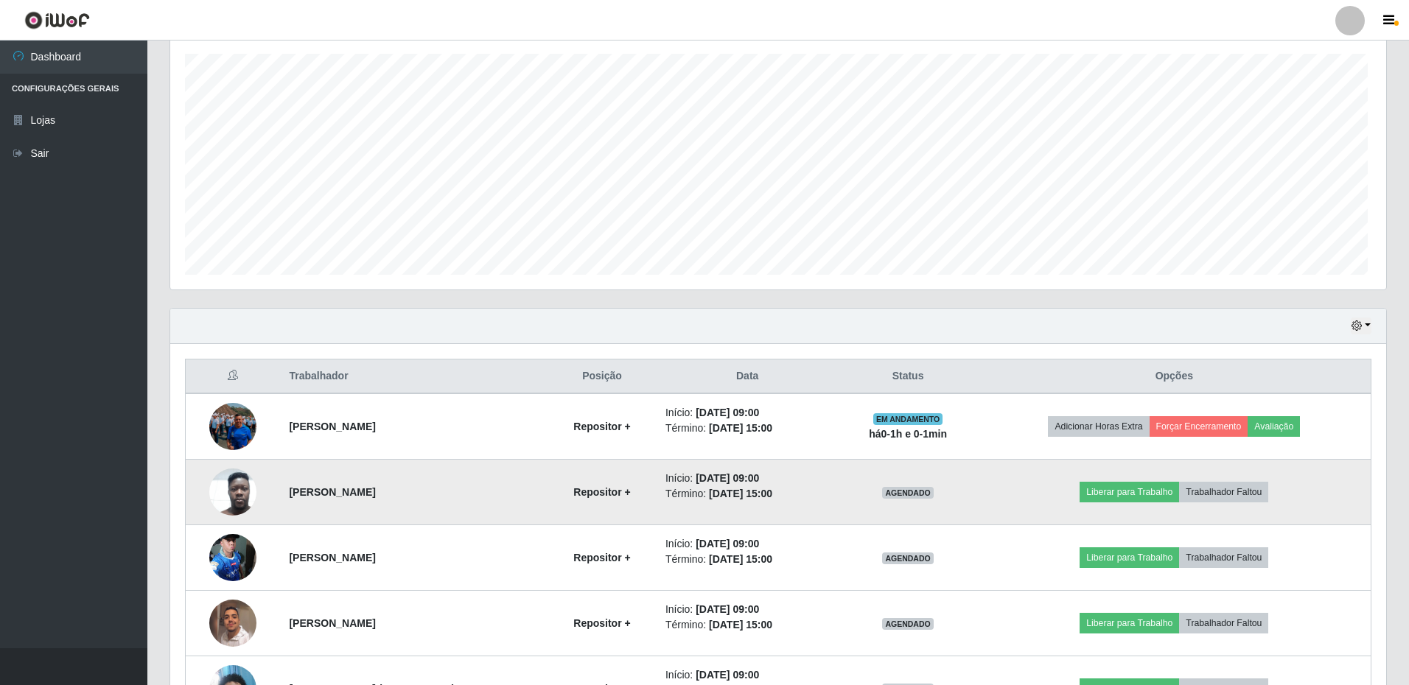 The width and height of the screenshot is (1409, 685). Describe the element at coordinates (1174, 376) in the screenshot. I see `th: Opções` at that location.